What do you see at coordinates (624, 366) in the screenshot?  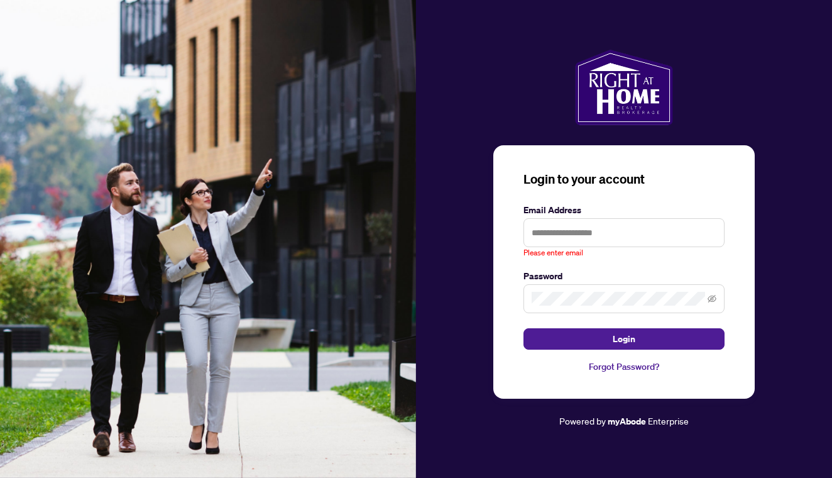 I see `a: Forgot Password?` at bounding box center [624, 366].